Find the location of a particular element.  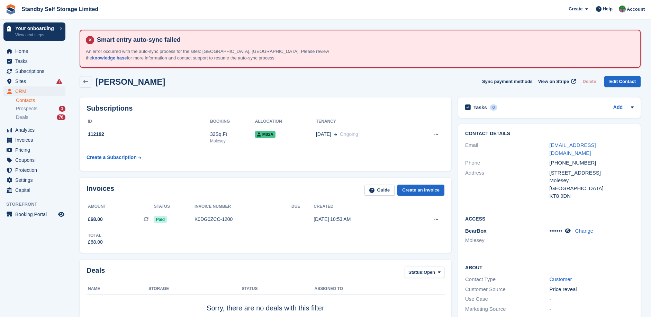

span: Open is located at coordinates (429, 273).